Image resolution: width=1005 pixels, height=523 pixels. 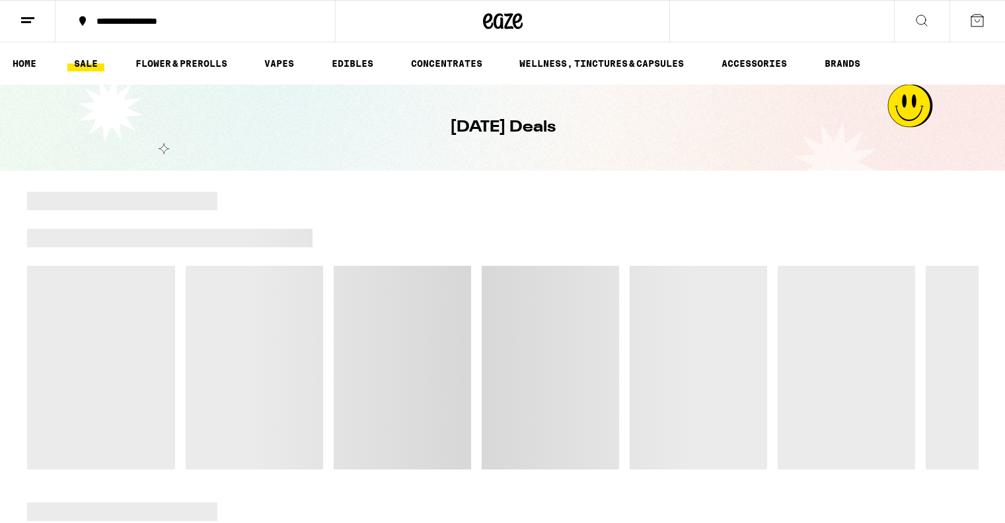 I want to click on a: SALE, so click(x=86, y=63).